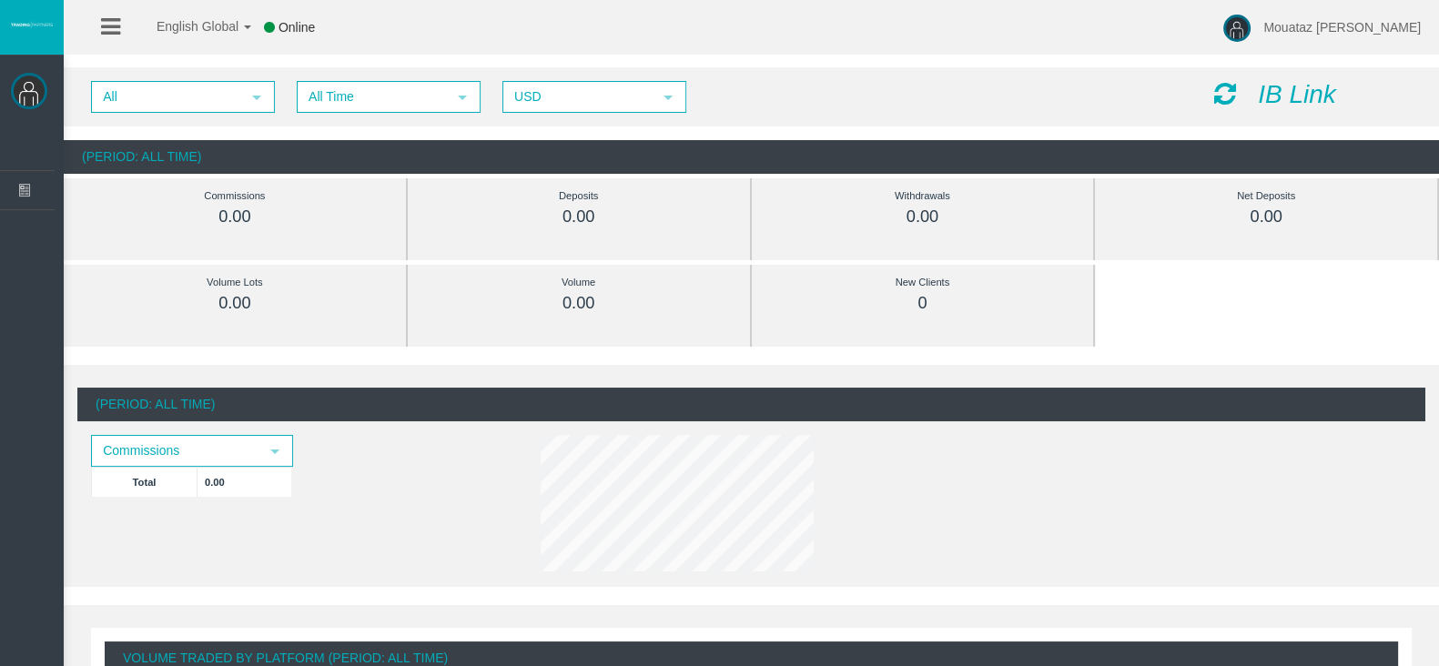 This screenshot has height=666, width=1439. I want to click on div: Withdrawals, so click(923, 196).